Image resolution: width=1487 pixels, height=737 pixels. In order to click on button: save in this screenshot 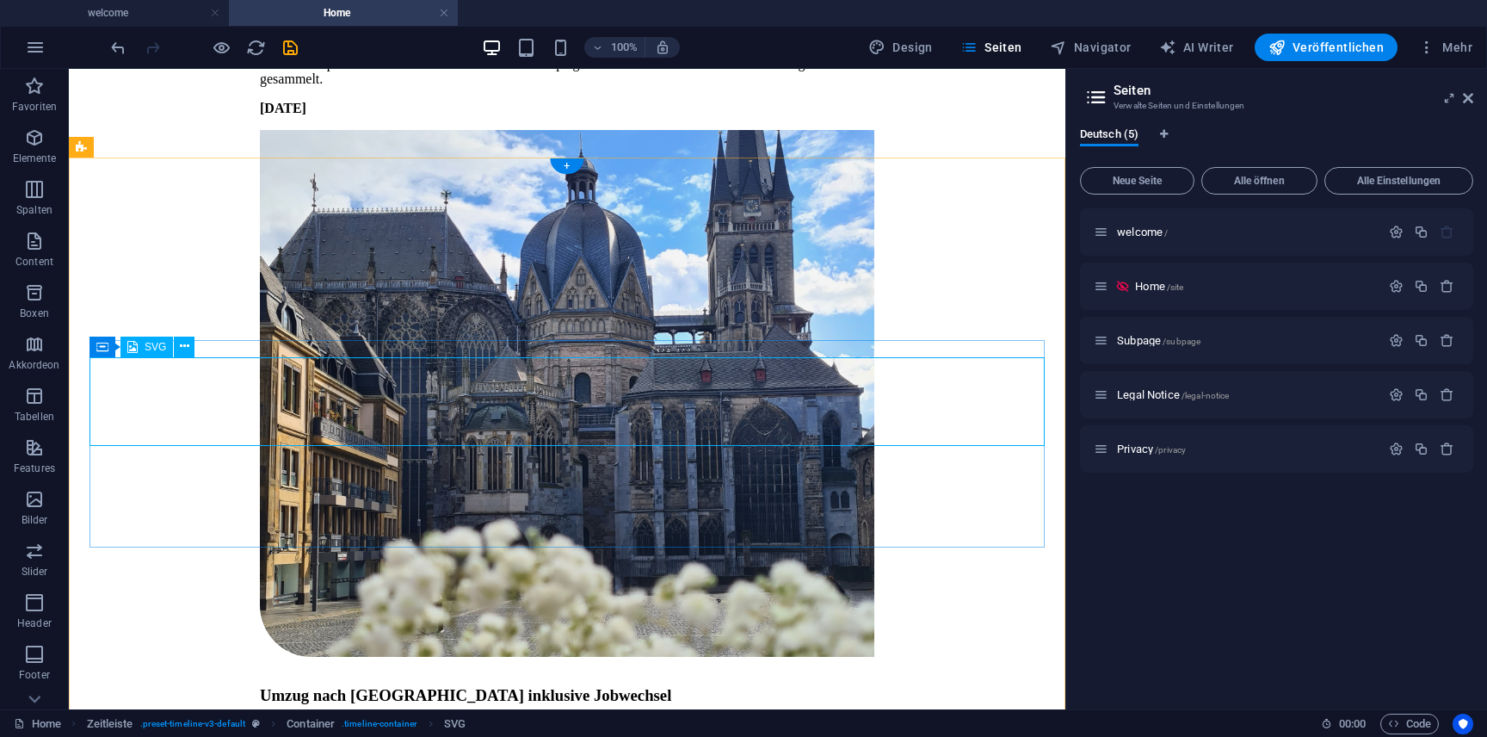, I will do `click(290, 47)`.